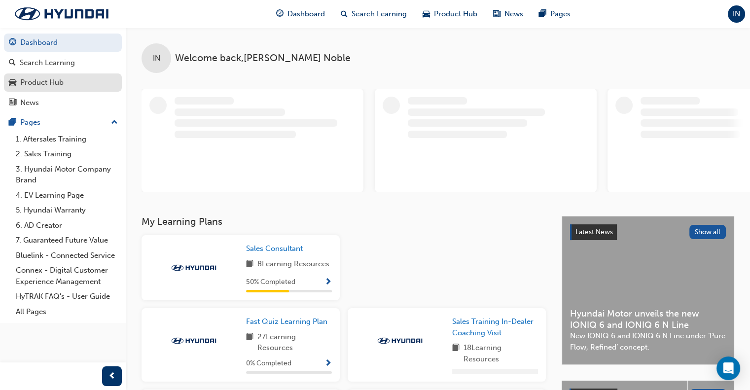  I want to click on div: Open Intercom Messenger, so click(728, 368).